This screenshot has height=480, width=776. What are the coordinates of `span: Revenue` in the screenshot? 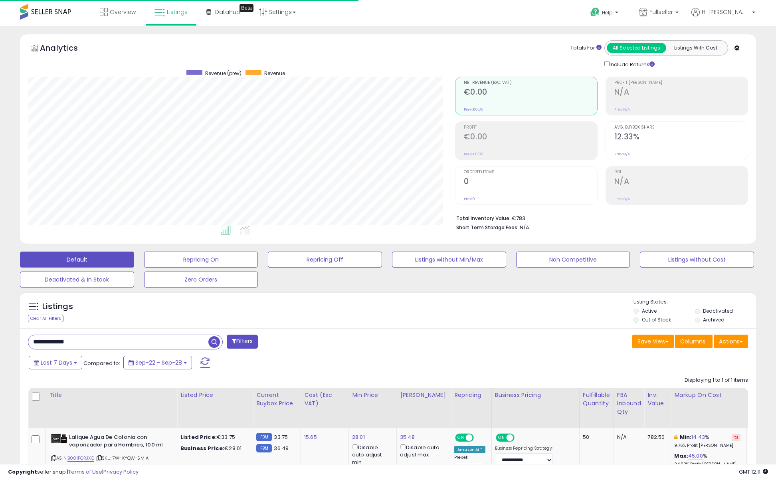 It's located at (274, 73).